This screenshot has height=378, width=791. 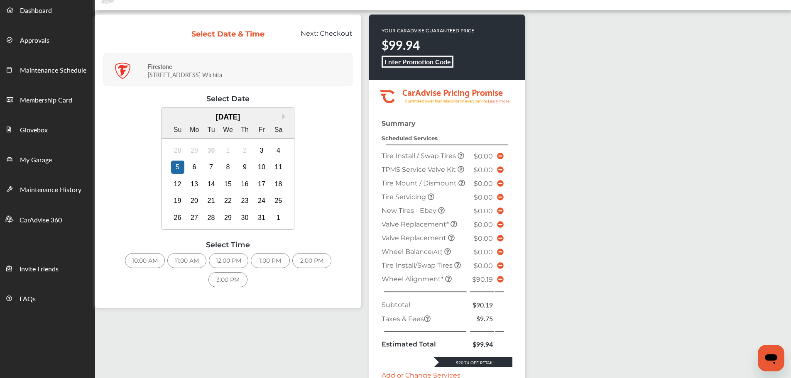 I want to click on div: Choose Thursday, October 23rd, 2025, so click(x=245, y=201).